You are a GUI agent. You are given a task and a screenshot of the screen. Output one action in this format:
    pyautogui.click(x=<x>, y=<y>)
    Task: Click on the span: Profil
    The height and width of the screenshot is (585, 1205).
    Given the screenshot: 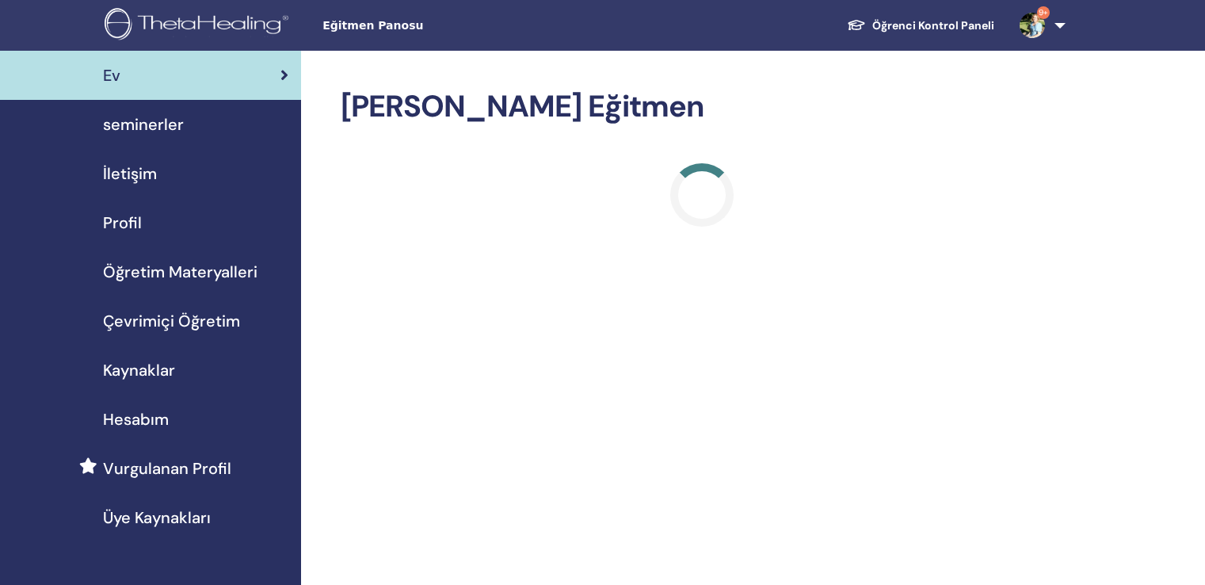 What is the action you would take?
    pyautogui.click(x=122, y=223)
    